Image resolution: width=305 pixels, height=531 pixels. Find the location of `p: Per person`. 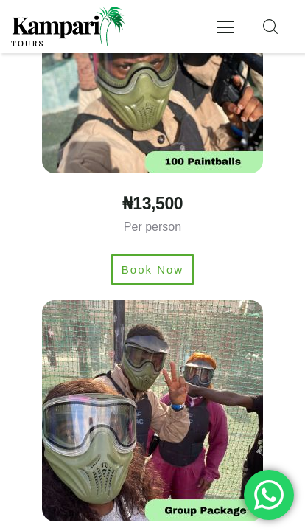

p: Per person is located at coordinates (153, 227).